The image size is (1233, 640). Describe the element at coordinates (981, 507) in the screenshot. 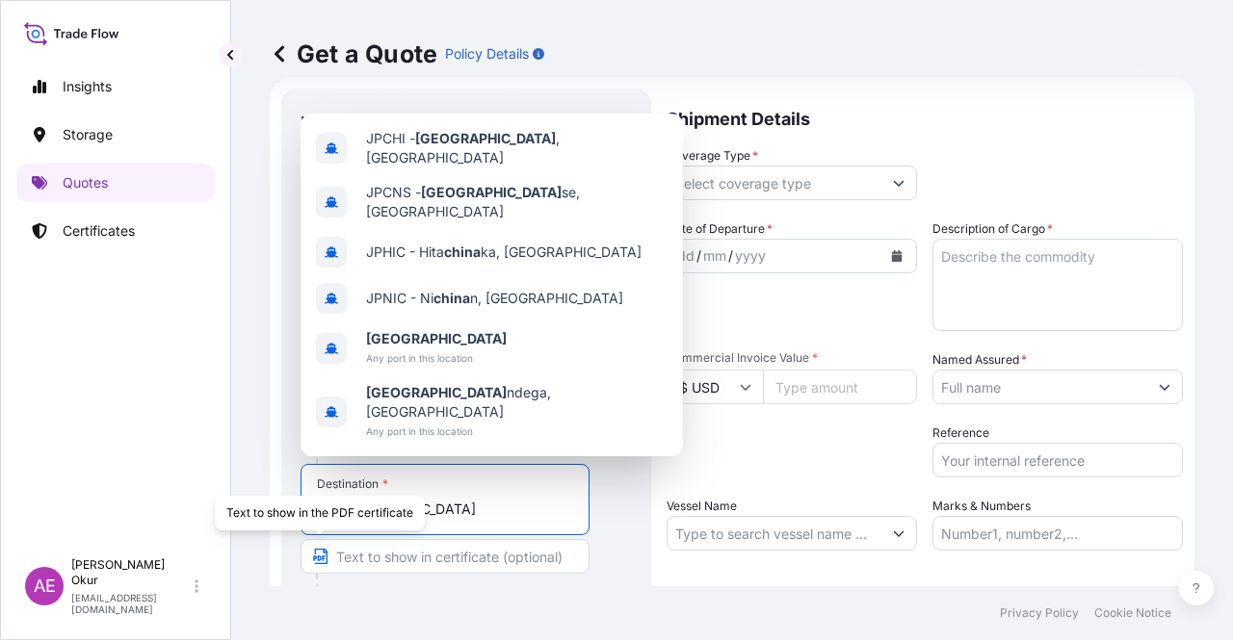

I see `label: Marks & Numbers` at that location.